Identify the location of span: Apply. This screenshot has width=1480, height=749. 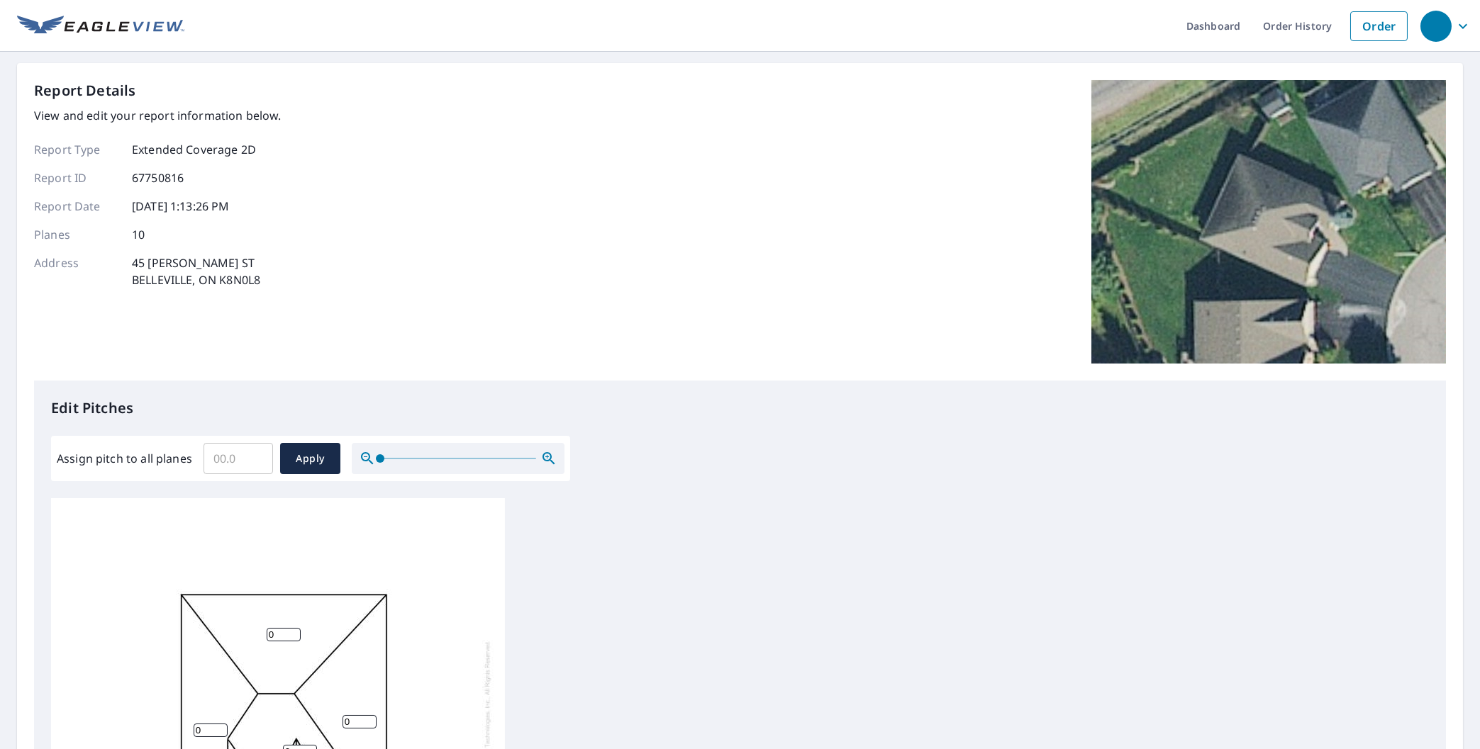
(310, 459).